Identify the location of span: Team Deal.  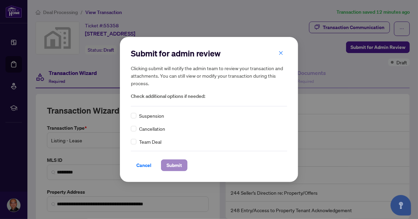
(150, 142).